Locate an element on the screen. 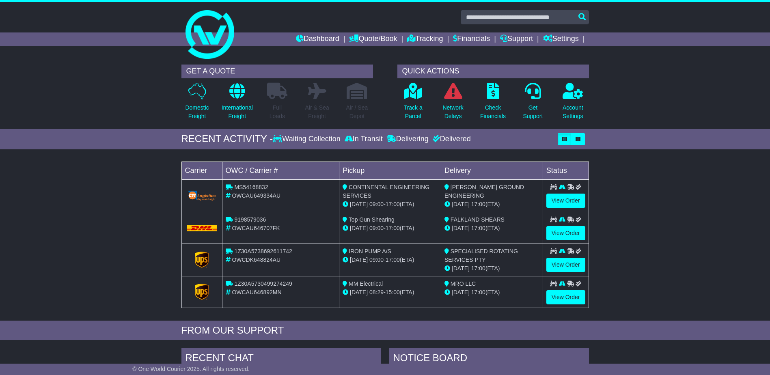  a: DomesticFreight is located at coordinates (197, 103).